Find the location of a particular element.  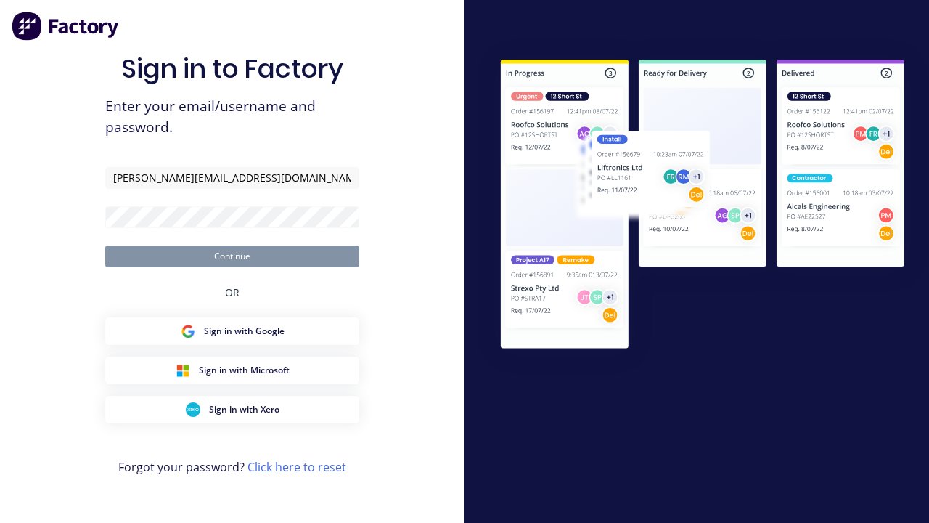

img: Microsoft Sign in is located at coordinates (183, 370).